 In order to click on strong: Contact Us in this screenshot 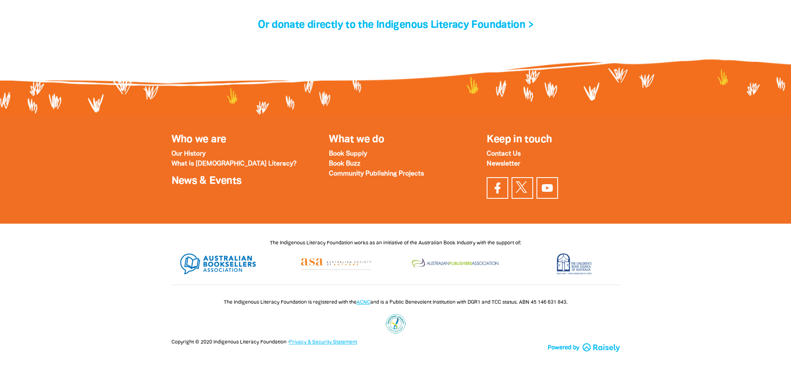, I will do `click(503, 154)`.